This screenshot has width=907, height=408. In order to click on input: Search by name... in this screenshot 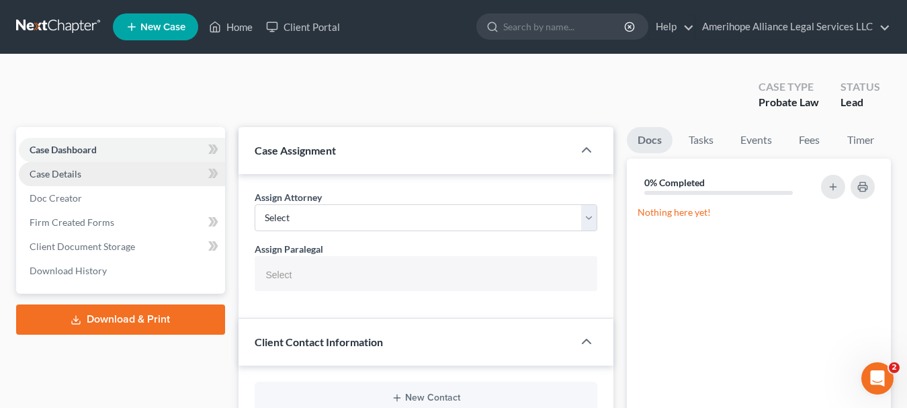, I will do `click(565, 26)`.